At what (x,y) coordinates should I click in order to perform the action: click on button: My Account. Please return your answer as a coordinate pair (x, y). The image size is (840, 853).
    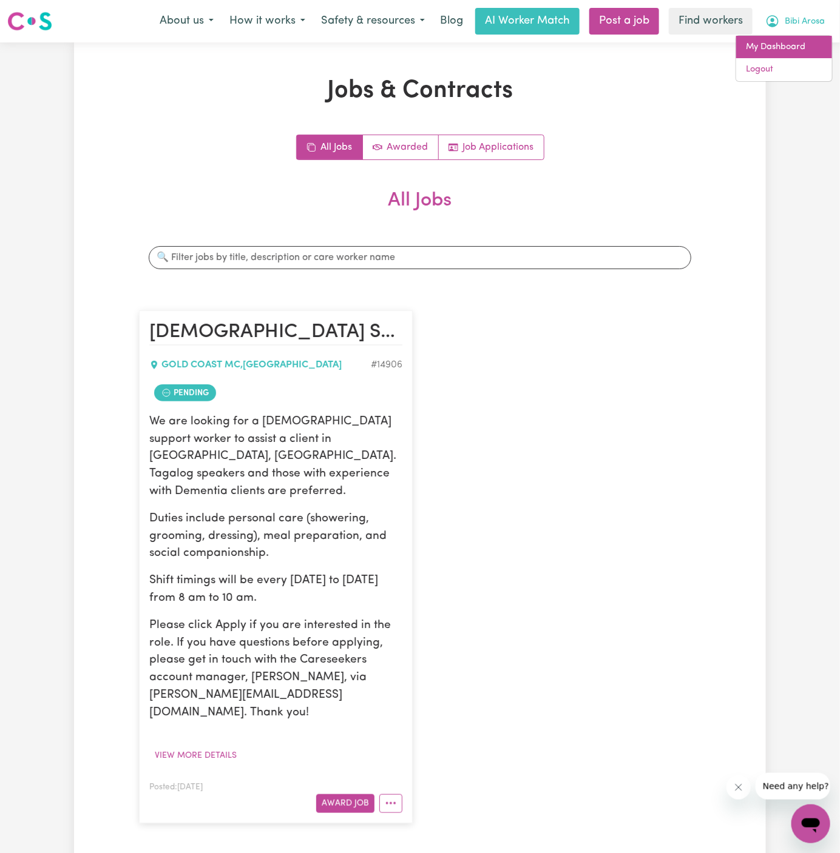
    Looking at the image, I should click on (795, 21).